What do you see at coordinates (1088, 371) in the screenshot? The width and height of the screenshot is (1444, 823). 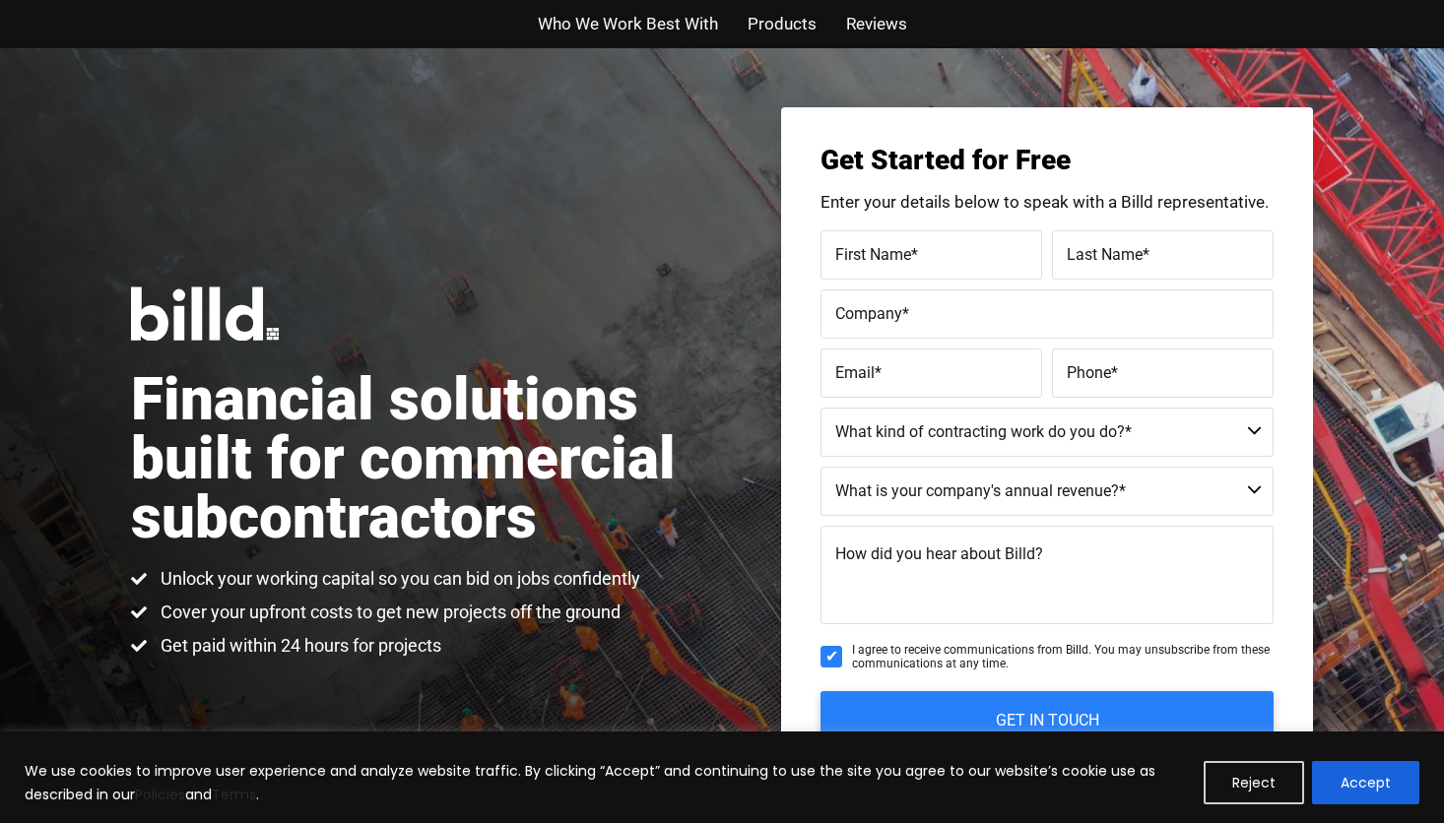 I see `span: Phone` at bounding box center [1088, 371].